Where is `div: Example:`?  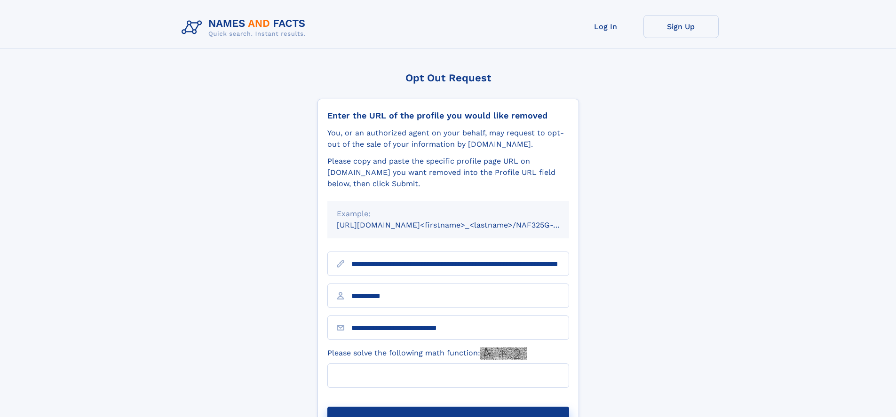
div: Example: is located at coordinates (448, 214).